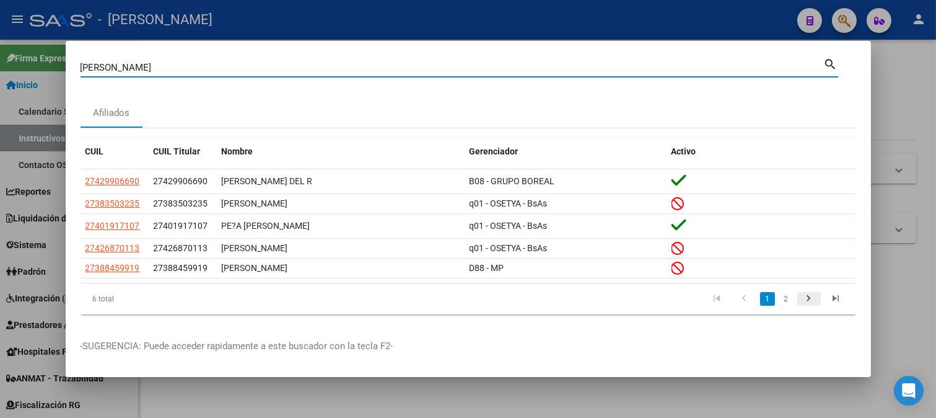  What do you see at coordinates (487, 268) in the screenshot?
I see `span: D88 - MP` at bounding box center [487, 268].